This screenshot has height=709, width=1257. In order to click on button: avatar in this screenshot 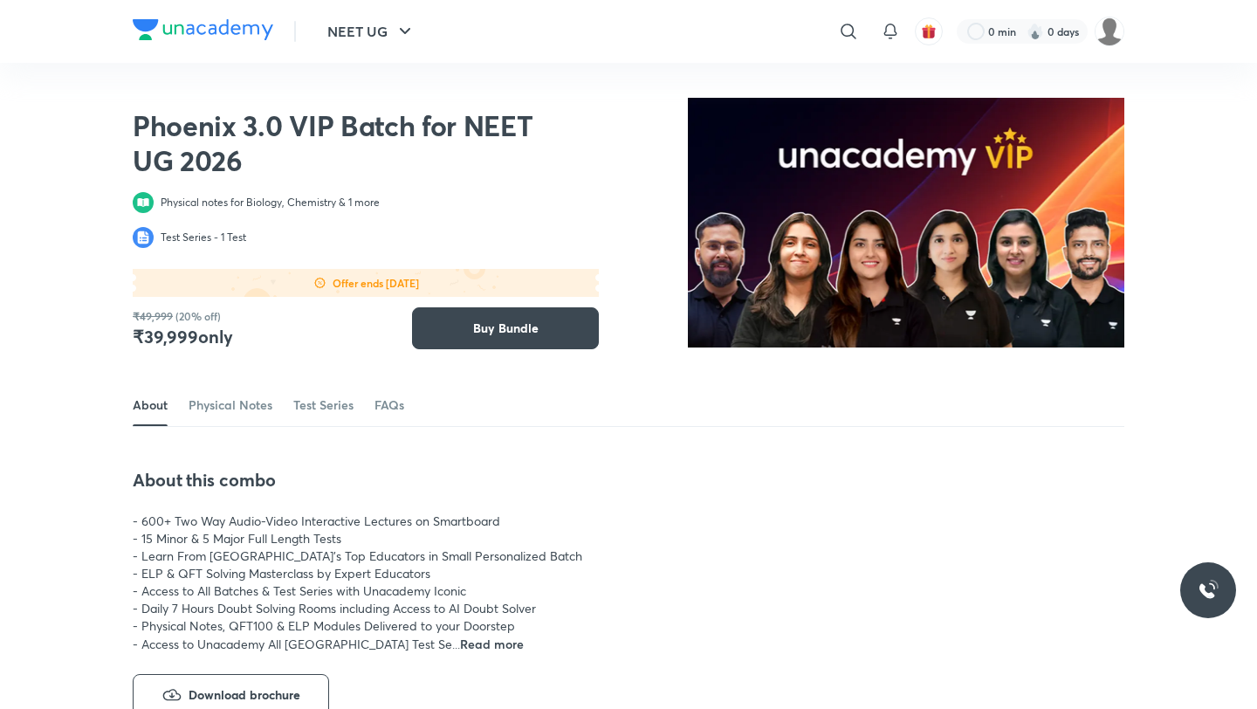, I will do `click(929, 31)`.